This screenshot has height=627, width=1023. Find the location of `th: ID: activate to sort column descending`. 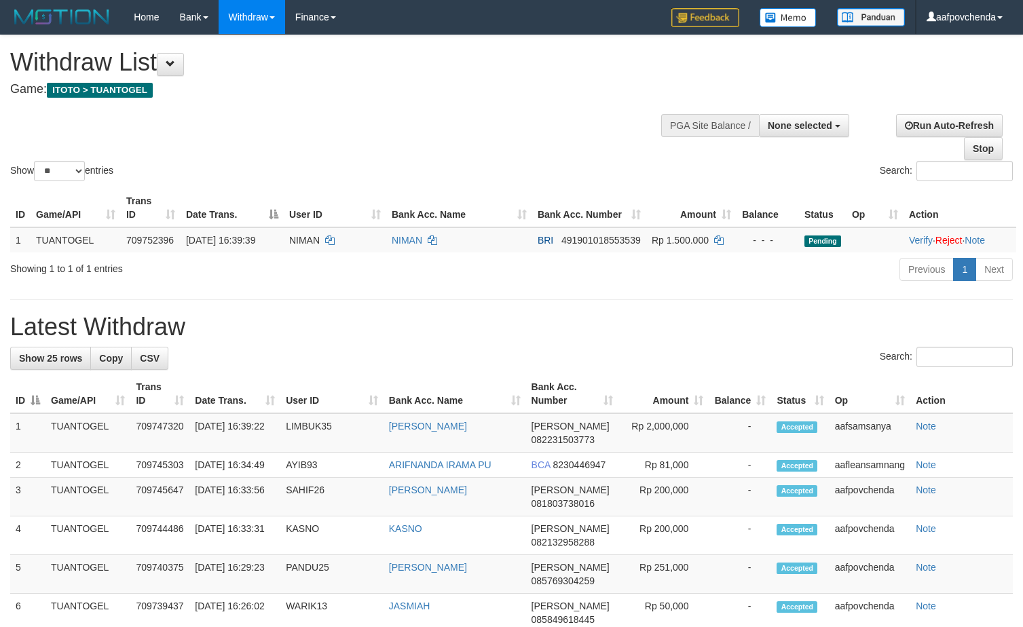

th: ID: activate to sort column descending is located at coordinates (28, 394).